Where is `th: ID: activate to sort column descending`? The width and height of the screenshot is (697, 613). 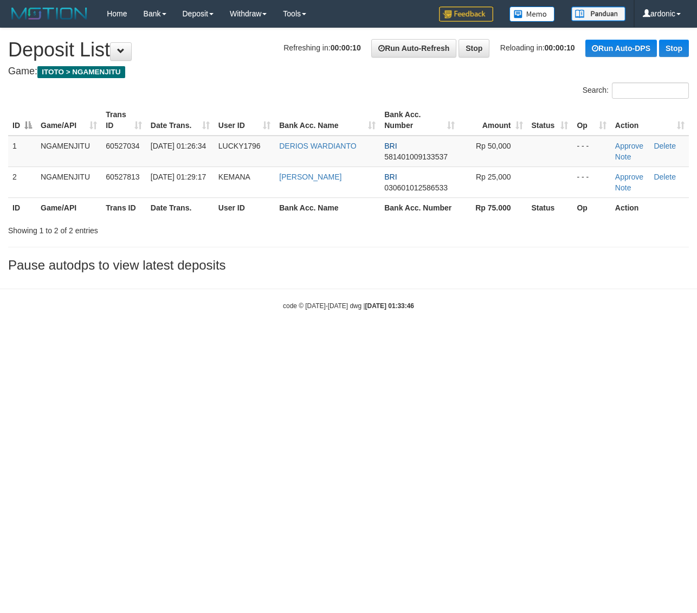
th: ID: activate to sort column descending is located at coordinates (22, 120).